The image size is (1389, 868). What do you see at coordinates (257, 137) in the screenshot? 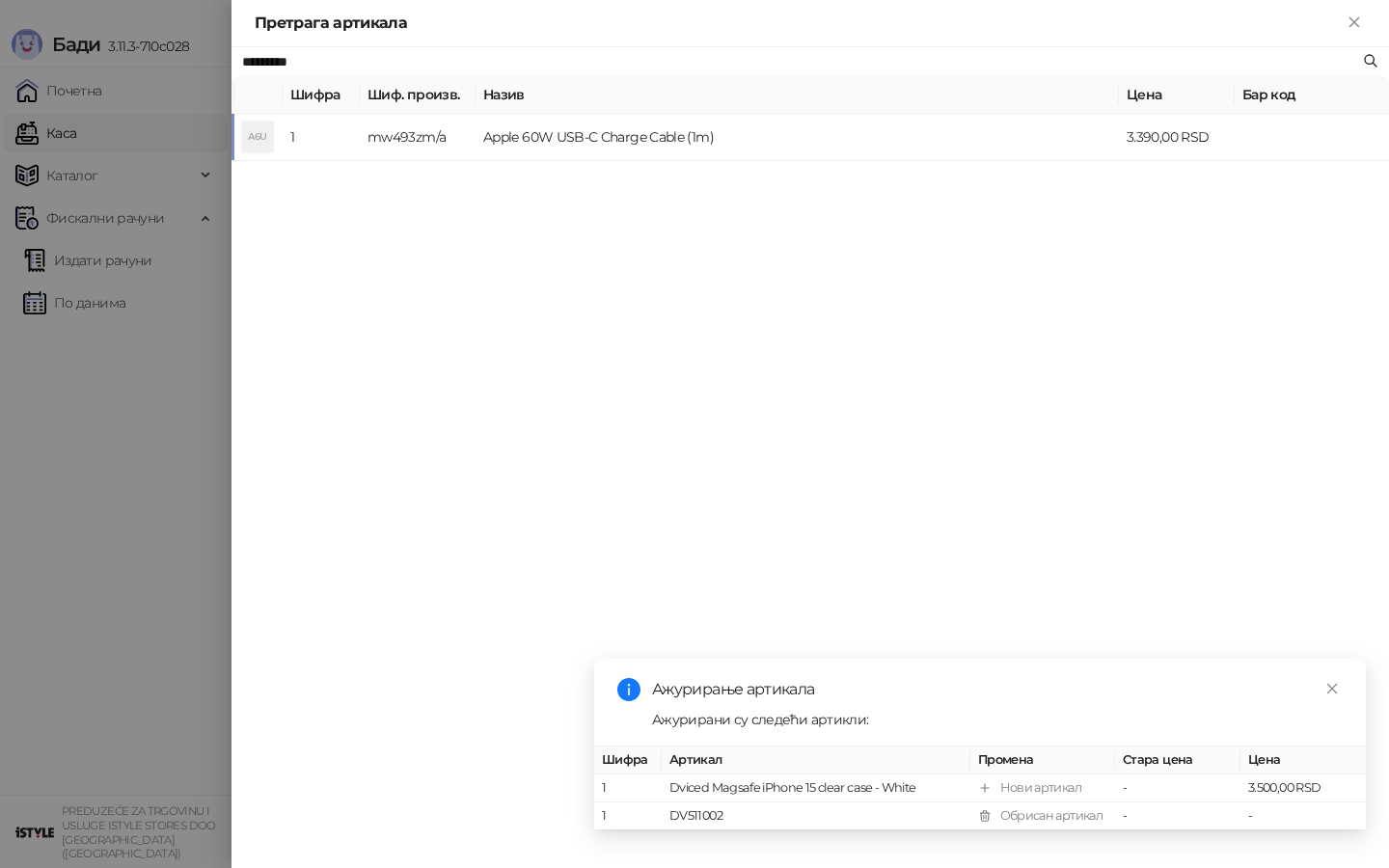
I see `div: A6U` at bounding box center [257, 137].